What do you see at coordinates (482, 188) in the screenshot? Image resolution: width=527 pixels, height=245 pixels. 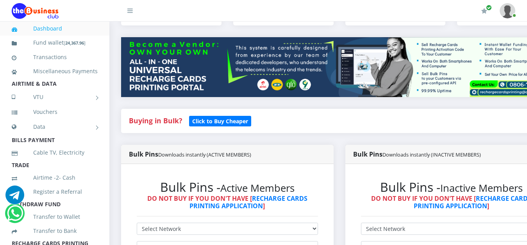 I see `small: Inactive Members` at bounding box center [482, 188].